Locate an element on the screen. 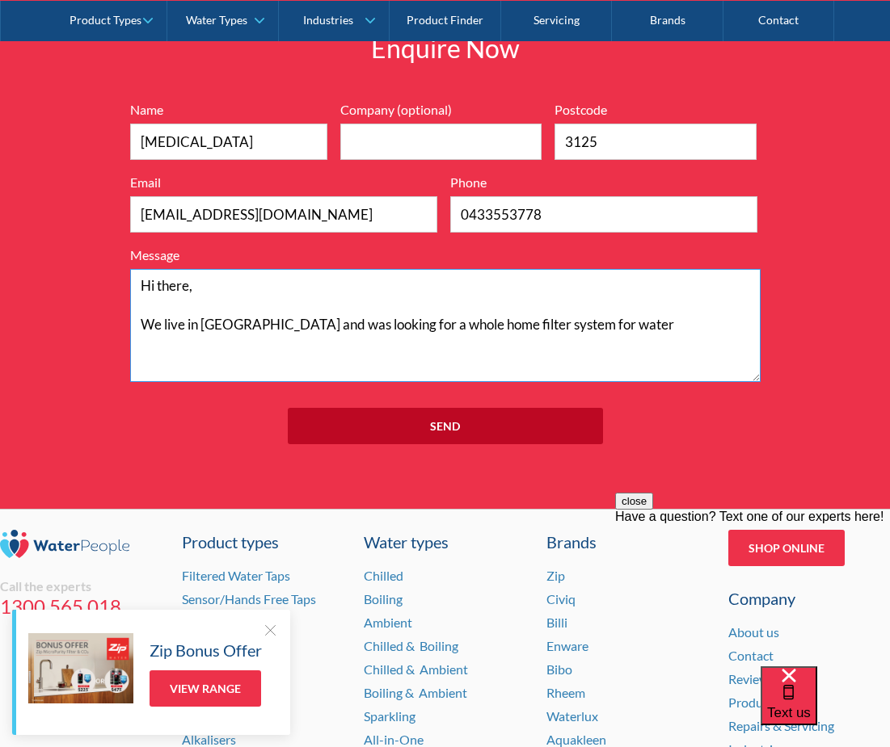  a: Boiling & Ambient is located at coordinates (415, 692).